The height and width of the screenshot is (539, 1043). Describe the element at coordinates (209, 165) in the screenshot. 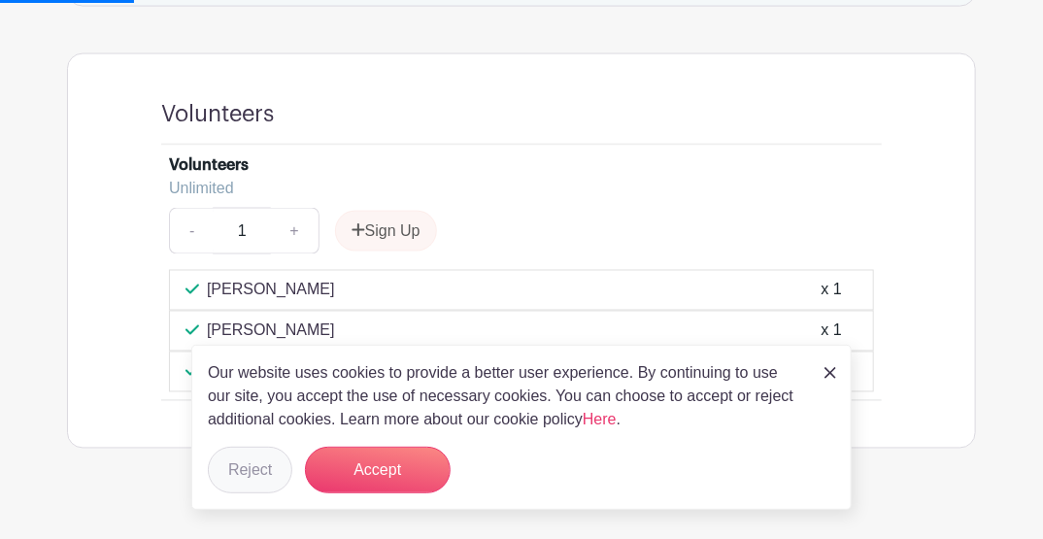

I see `div: Volunteers` at that location.